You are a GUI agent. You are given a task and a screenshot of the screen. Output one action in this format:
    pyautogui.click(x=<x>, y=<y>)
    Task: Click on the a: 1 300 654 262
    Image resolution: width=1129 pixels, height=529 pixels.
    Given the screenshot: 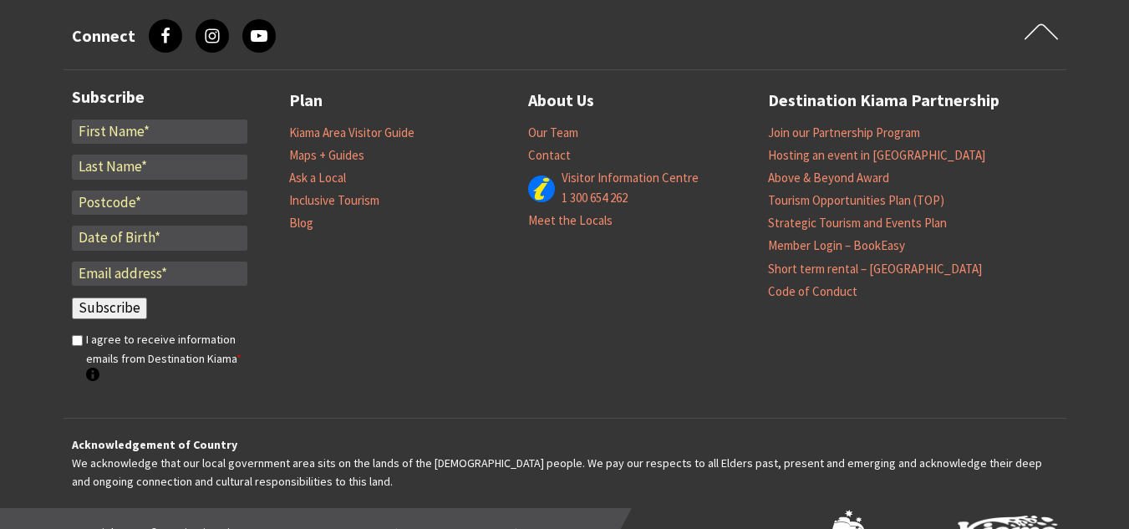 What is the action you would take?
    pyautogui.click(x=594, y=198)
    